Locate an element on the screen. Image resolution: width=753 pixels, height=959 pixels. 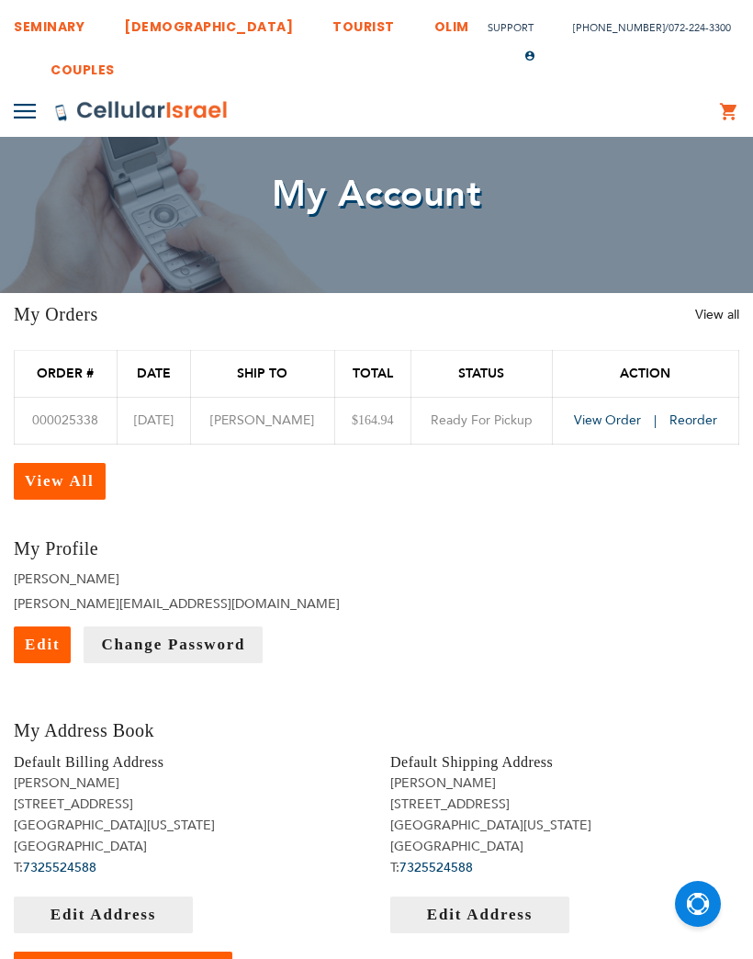
a: Support is located at coordinates (511, 28).